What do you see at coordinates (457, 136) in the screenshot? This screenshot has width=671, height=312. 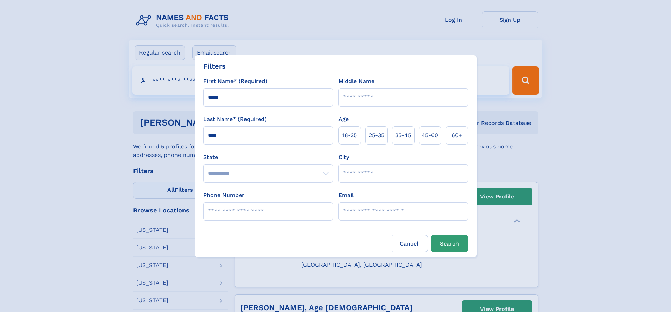 I see `span: 60+` at bounding box center [457, 136].